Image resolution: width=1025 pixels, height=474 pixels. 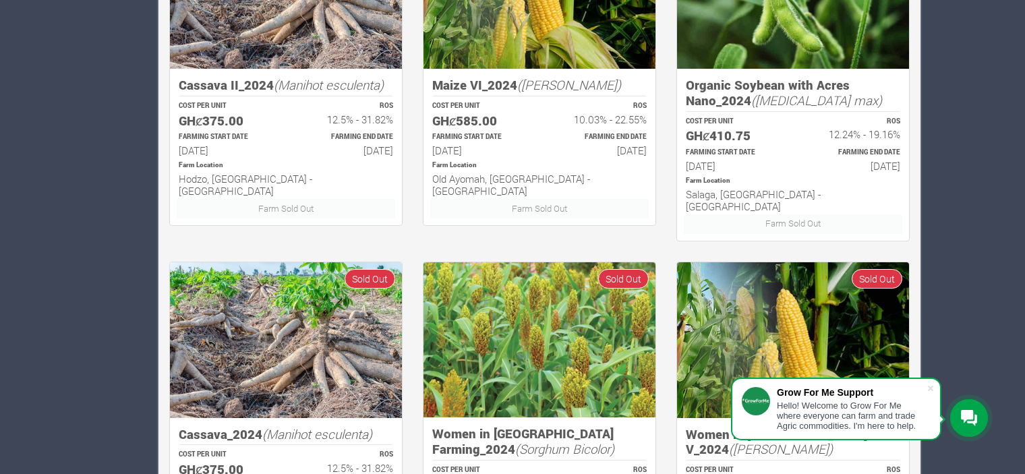 What do you see at coordinates (733, 136) in the screenshot?
I see `h5: GHȼ410.75` at bounding box center [733, 136].